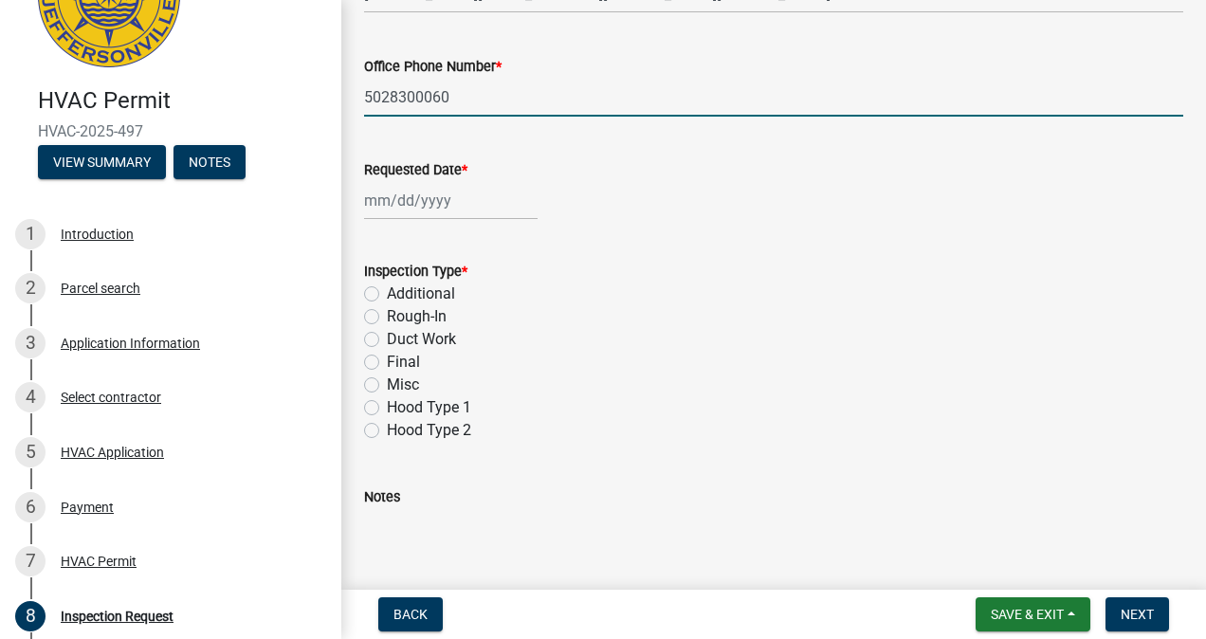 This screenshot has height=639, width=1206. What do you see at coordinates (30, 234) in the screenshot?
I see `div: 1` at bounding box center [30, 234].